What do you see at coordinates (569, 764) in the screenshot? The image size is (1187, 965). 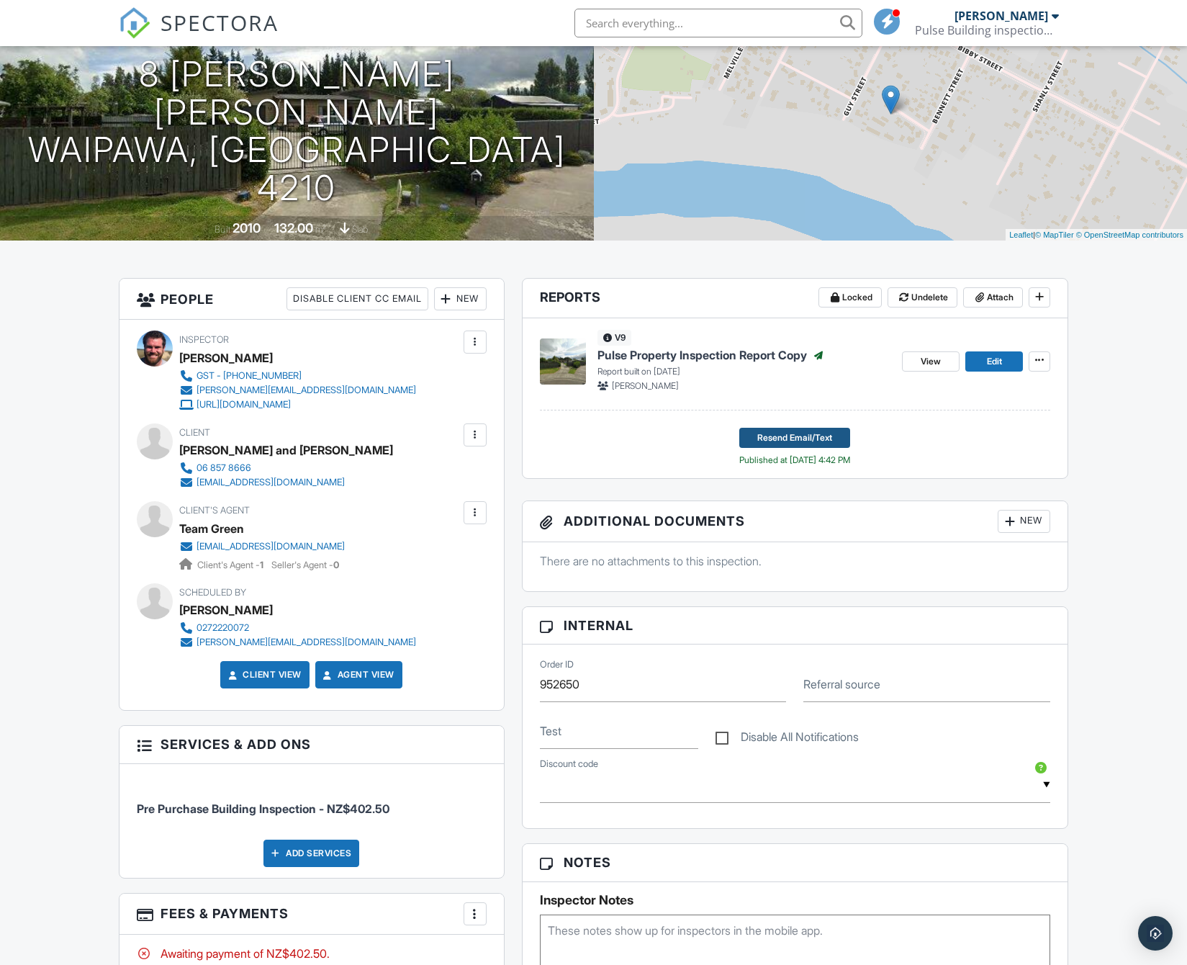 I see `label: Discount code` at bounding box center [569, 764].